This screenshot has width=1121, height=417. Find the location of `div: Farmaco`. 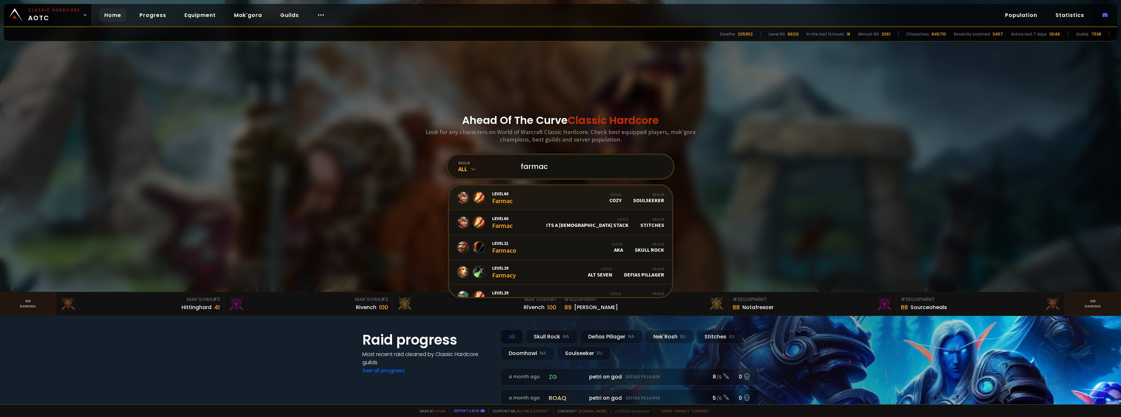

div: Farmaco is located at coordinates (504, 247).